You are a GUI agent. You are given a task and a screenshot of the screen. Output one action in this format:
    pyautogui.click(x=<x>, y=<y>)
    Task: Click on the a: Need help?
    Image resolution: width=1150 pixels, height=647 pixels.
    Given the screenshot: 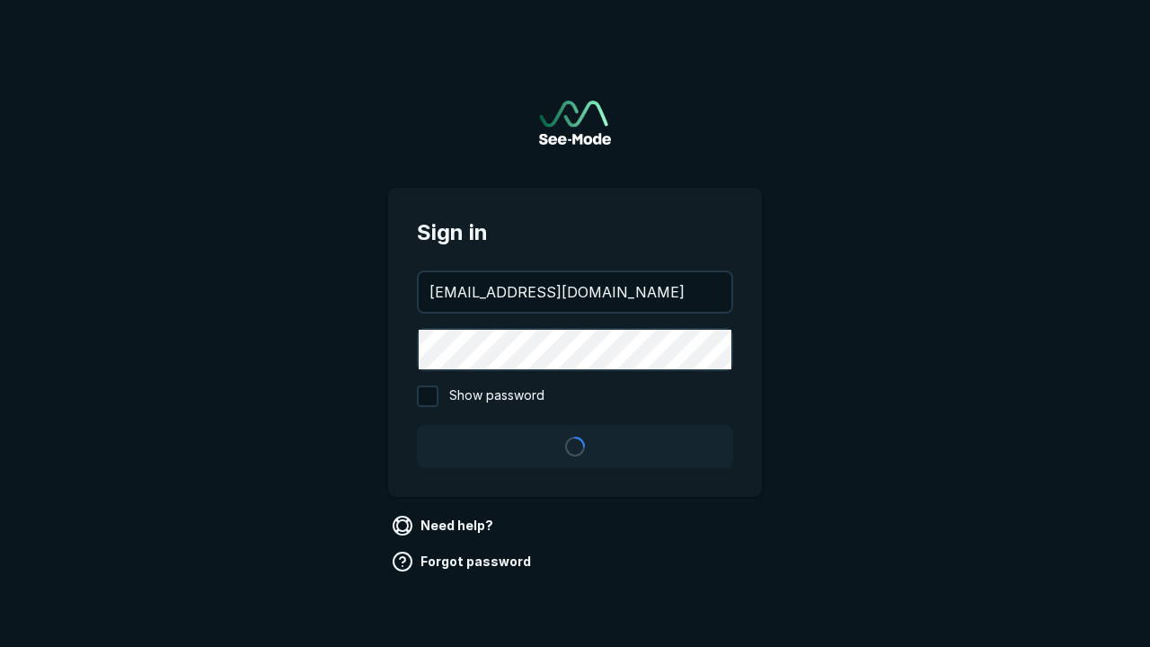 What is the action you would take?
    pyautogui.click(x=444, y=526)
    